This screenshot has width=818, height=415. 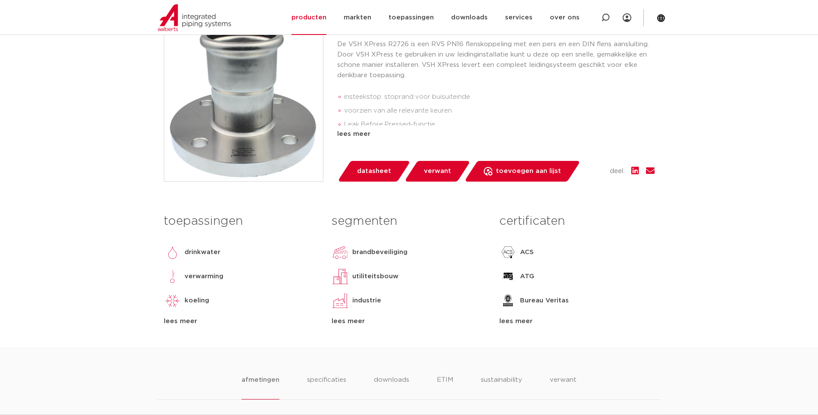 What do you see at coordinates (527, 276) in the screenshot?
I see `p: ATG` at bounding box center [527, 276].